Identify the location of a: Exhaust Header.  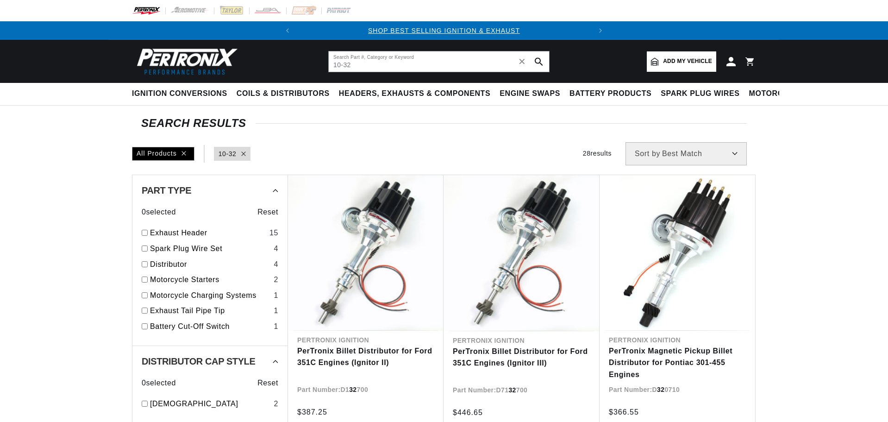
(208, 233).